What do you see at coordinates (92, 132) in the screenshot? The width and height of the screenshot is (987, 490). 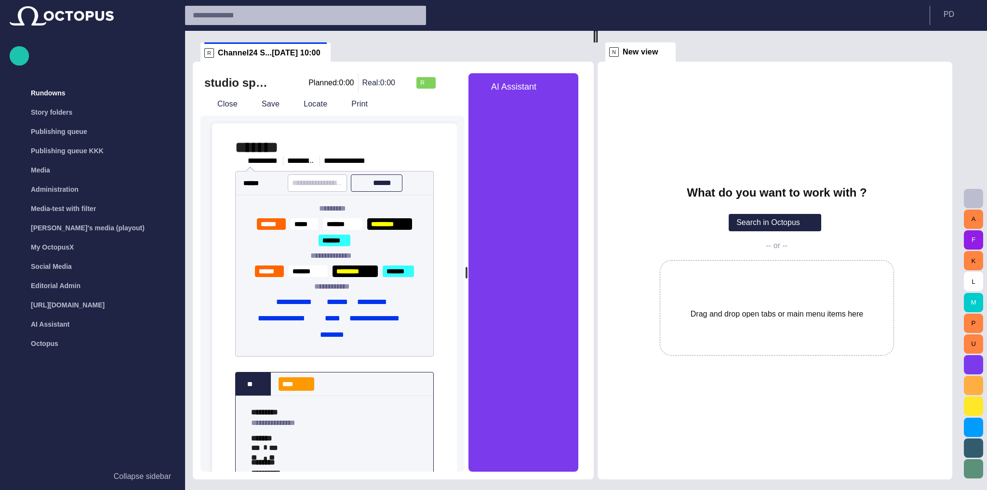 I see `div: Publishing queue` at bounding box center [92, 132].